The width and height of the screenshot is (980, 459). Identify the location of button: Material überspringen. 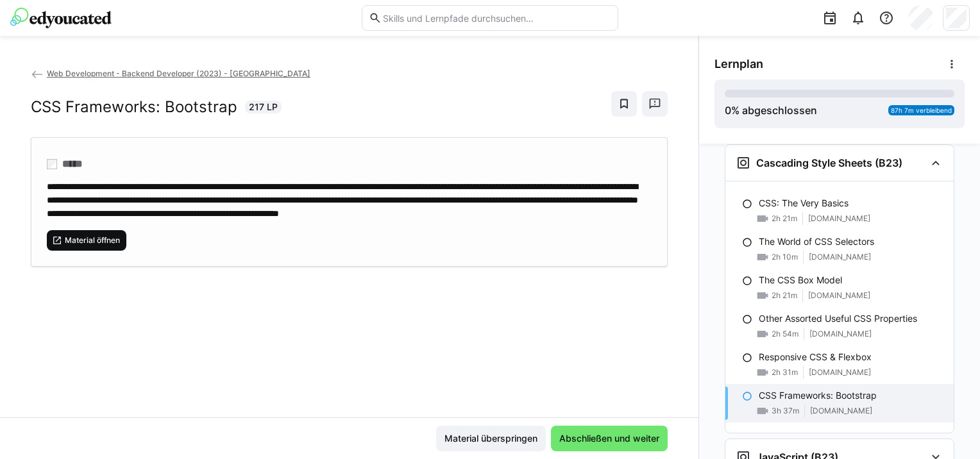
(491, 439).